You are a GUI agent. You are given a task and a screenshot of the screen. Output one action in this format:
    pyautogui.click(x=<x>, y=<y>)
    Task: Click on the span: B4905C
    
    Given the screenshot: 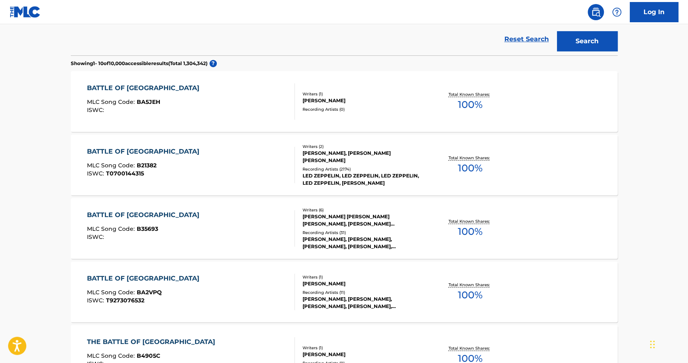 What is the action you would take?
    pyautogui.click(x=148, y=356)
    